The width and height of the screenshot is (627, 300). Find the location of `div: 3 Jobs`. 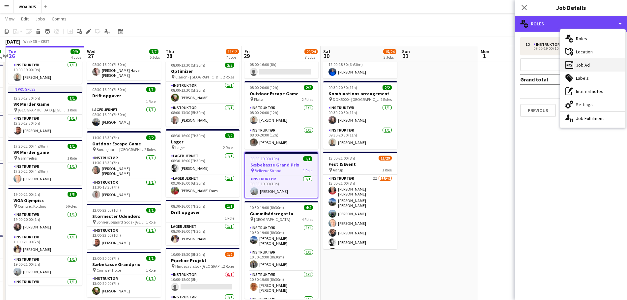

div: 3 Jobs is located at coordinates (390, 57).